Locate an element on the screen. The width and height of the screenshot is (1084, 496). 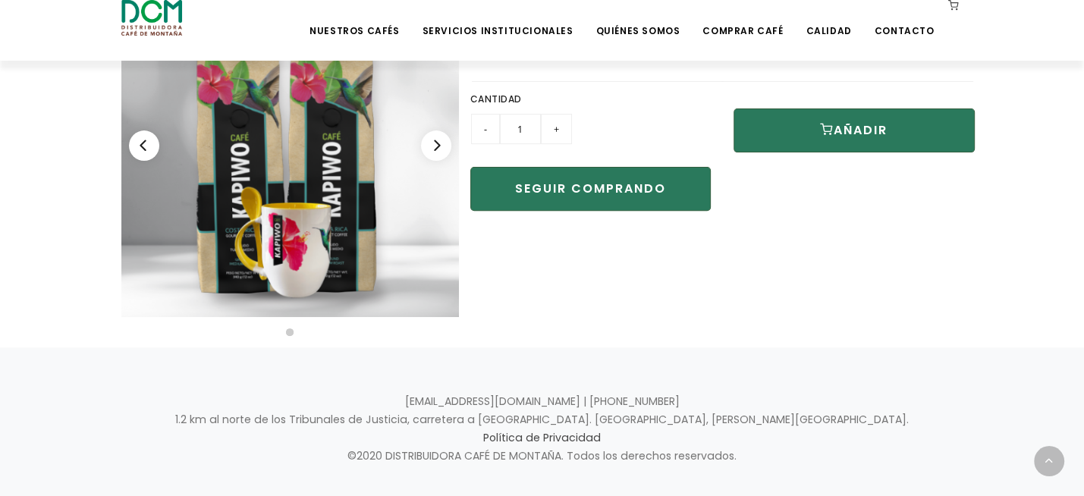
a: Calidad is located at coordinates (828, 19).